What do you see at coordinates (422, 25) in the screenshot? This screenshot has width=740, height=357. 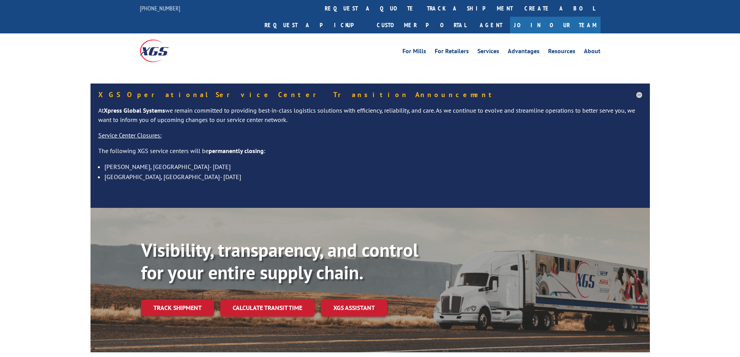 I see `a: Customer Portal` at bounding box center [422, 25].